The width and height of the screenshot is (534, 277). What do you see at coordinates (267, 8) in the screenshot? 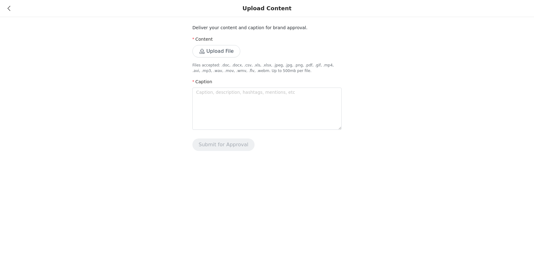
I see `div: Upload Content` at bounding box center [267, 8].